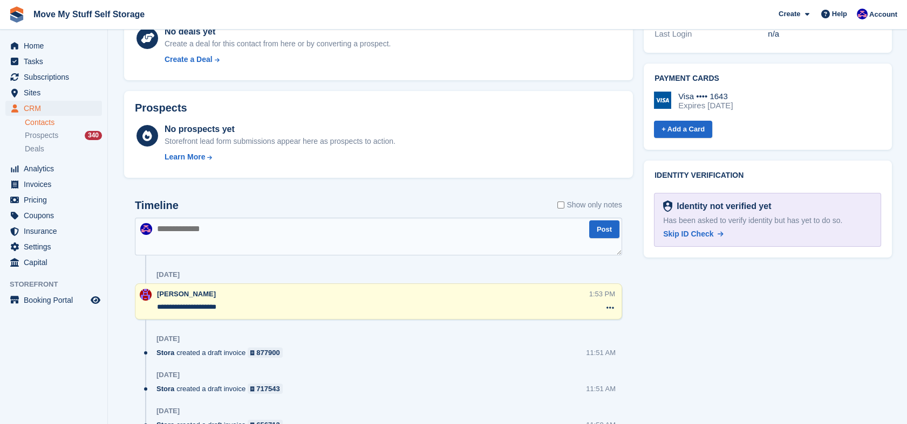  Describe the element at coordinates (58, 285) in the screenshot. I see `span: Storefront` at that location.